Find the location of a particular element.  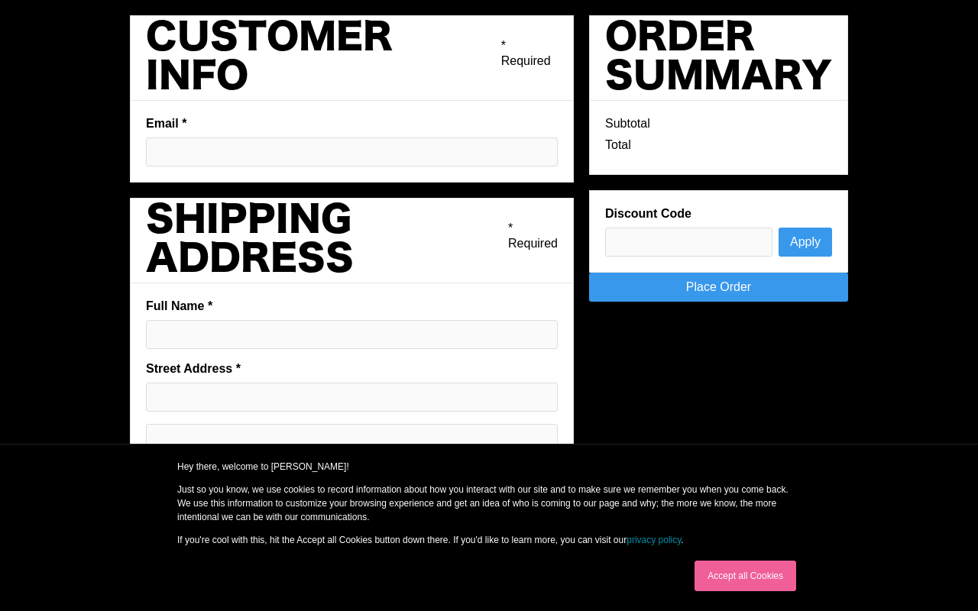

h2: Order Summary is located at coordinates (718, 58).